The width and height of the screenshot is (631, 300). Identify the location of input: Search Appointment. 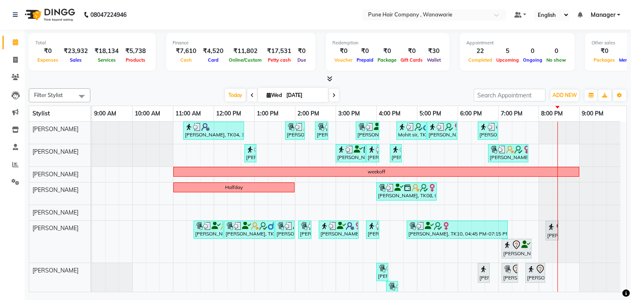
(510, 95).